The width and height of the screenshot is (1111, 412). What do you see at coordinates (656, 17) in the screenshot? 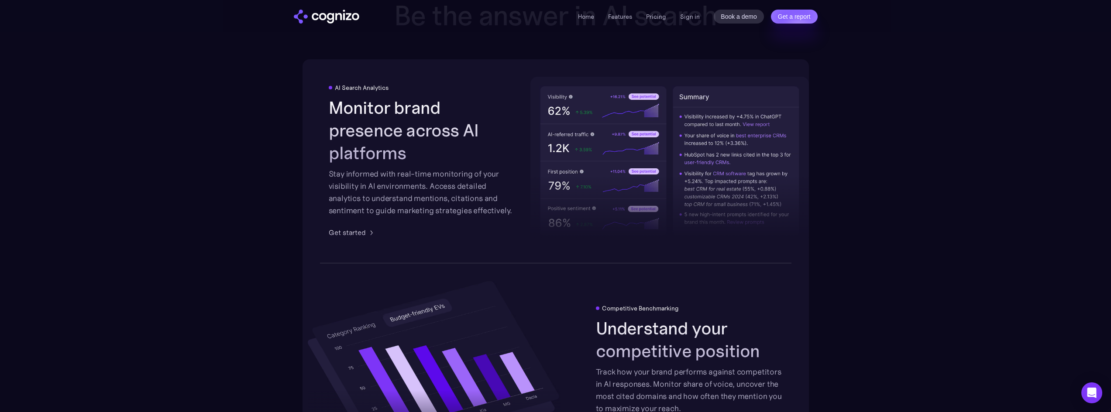
I see `a: Pricing` at bounding box center [656, 17].